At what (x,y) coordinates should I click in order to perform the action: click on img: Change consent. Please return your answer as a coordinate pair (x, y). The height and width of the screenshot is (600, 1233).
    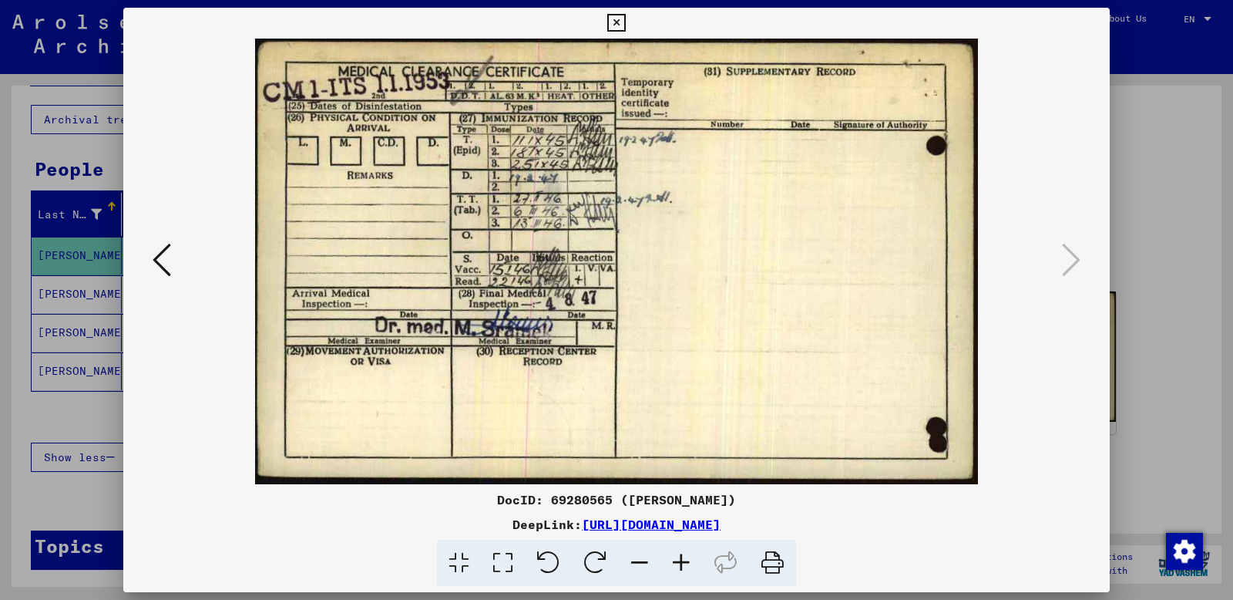
    Looking at the image, I should click on (1184, 551).